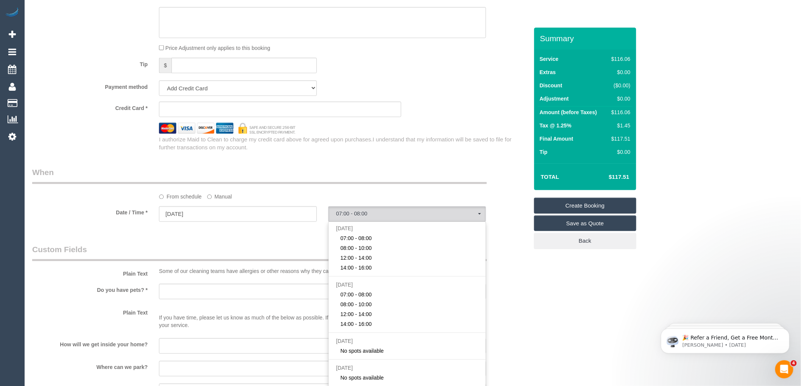  Describe the element at coordinates (90, 366) in the screenshot. I see `label: Where can we park?` at that location.